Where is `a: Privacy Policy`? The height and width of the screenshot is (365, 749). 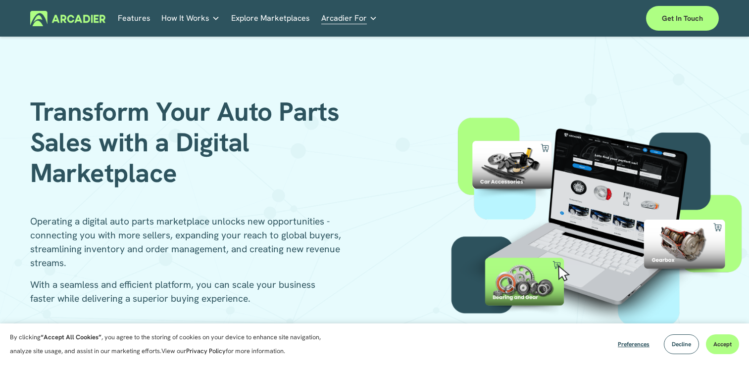
a: Privacy Policy is located at coordinates (206, 351).